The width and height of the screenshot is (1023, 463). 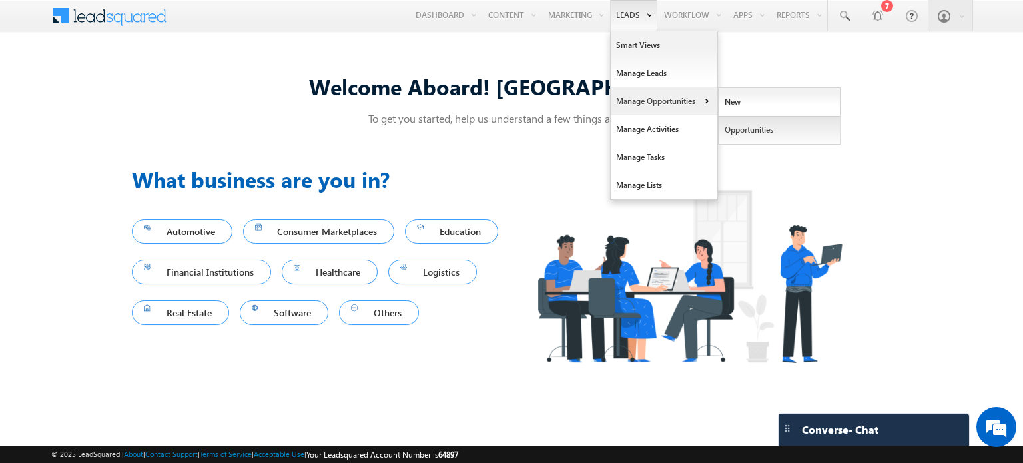 What do you see at coordinates (448, 454) in the screenshot?
I see `span: 64897` at bounding box center [448, 454].